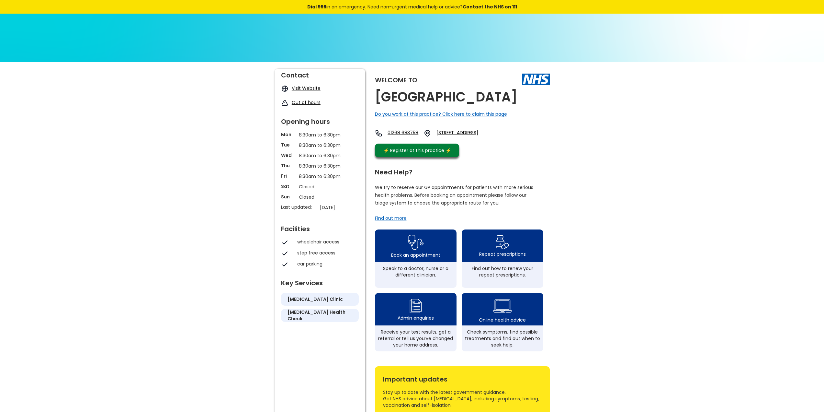  I want to click on strong: Contact the NHS on 111, so click(490, 7).